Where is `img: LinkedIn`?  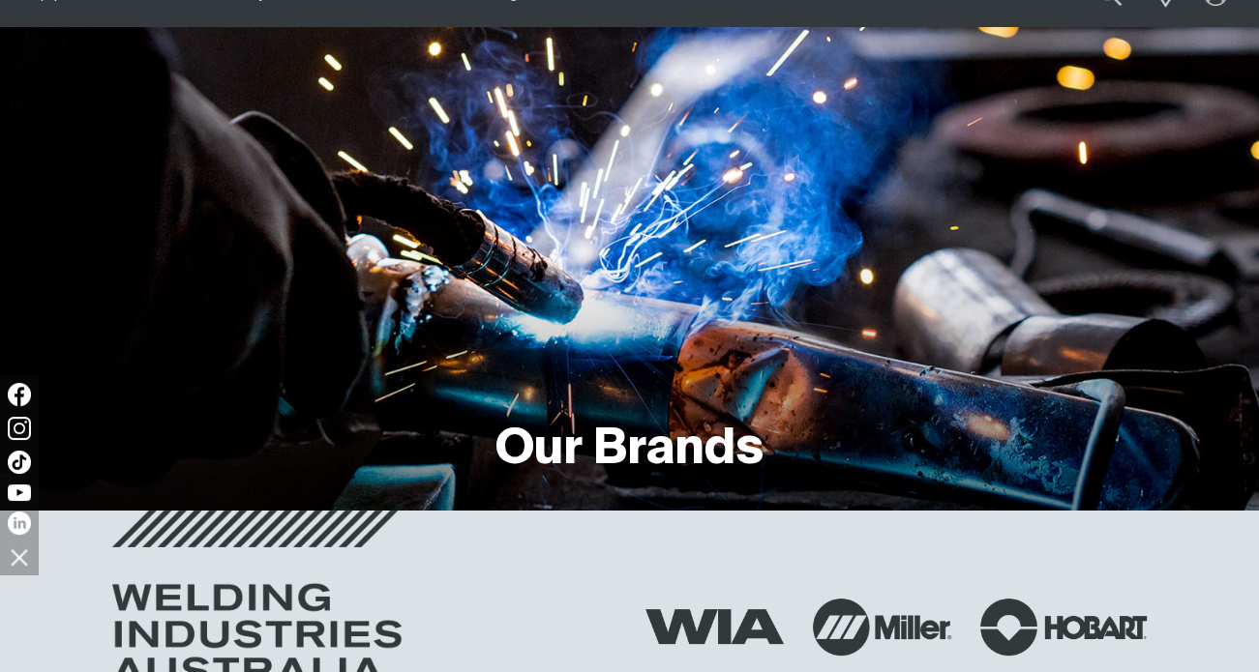 img: LinkedIn is located at coordinates (19, 523).